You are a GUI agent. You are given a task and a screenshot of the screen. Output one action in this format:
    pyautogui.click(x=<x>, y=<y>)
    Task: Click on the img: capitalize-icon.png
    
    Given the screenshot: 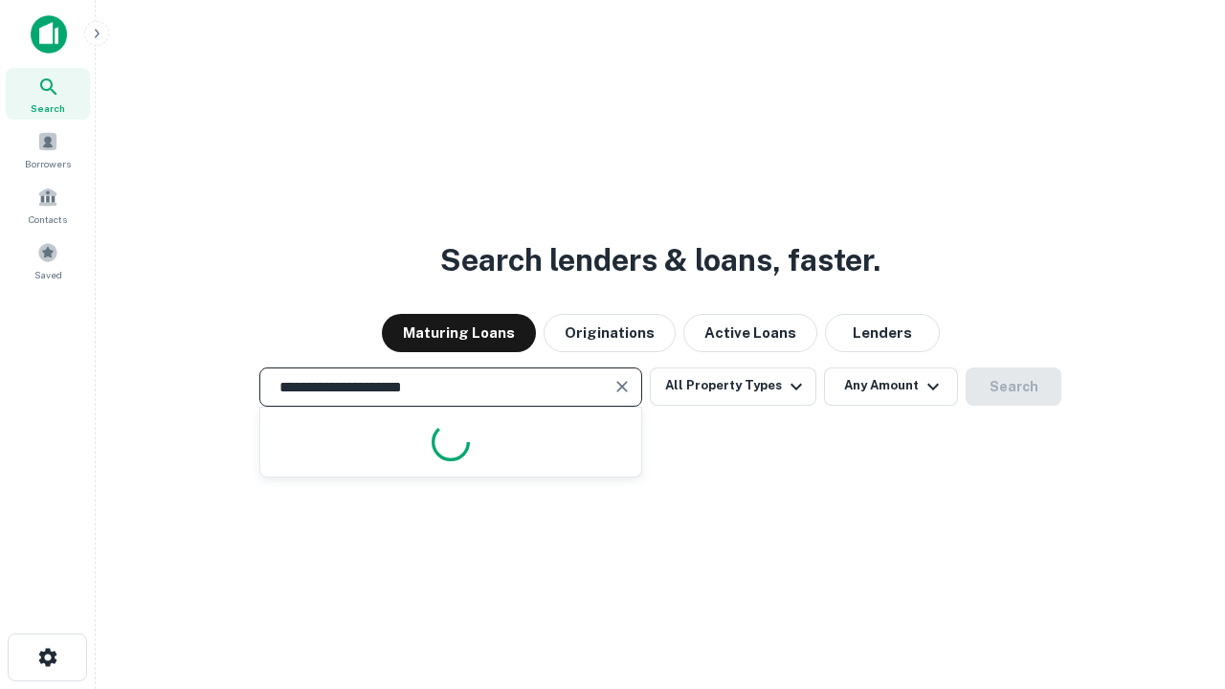 What is the action you would take?
    pyautogui.click(x=49, y=34)
    